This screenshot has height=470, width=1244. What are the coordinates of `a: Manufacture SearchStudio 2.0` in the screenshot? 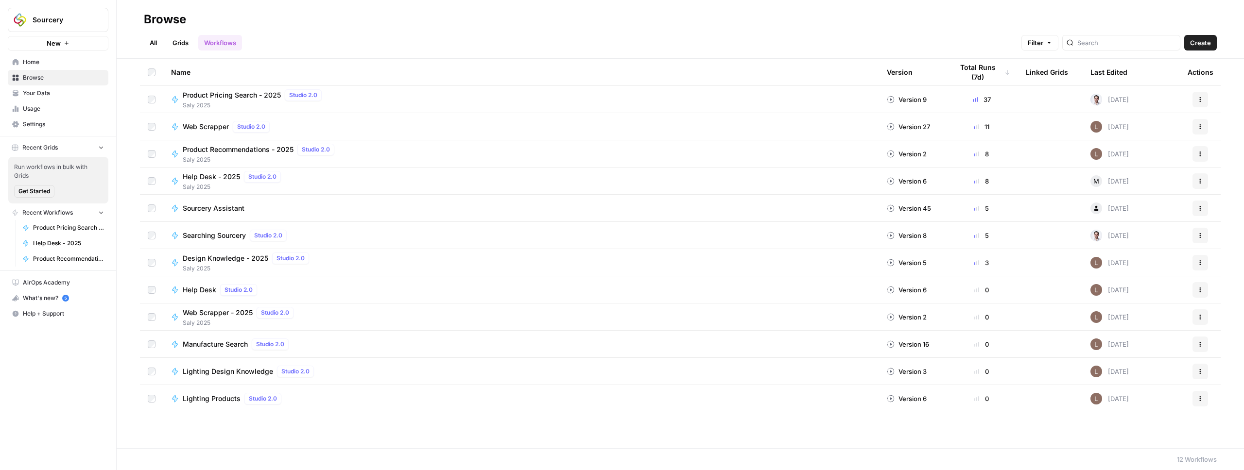 It's located at (521, 345).